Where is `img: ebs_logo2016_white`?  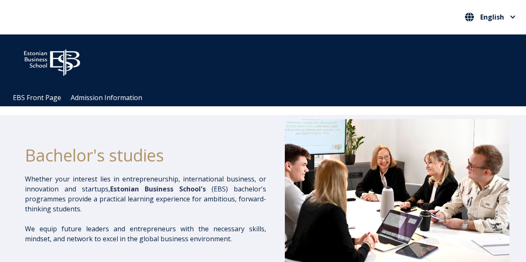 img: ebs_logo2016_white is located at coordinates (52, 61).